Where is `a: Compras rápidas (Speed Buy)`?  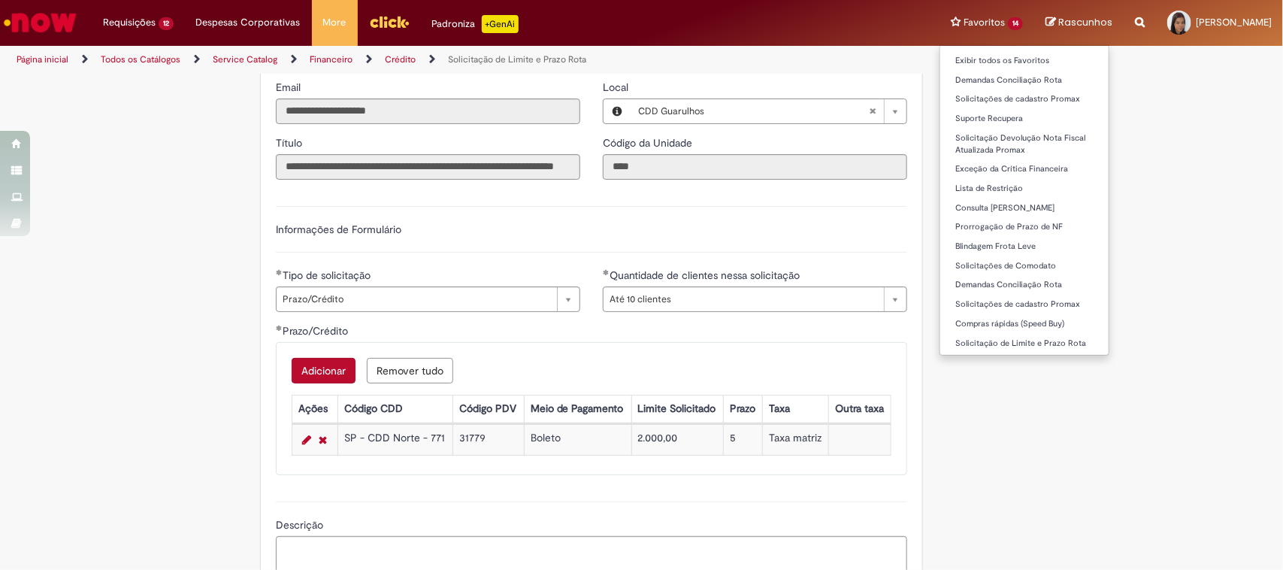
a: Compras rápidas (Speed Buy) is located at coordinates (1024, 324).